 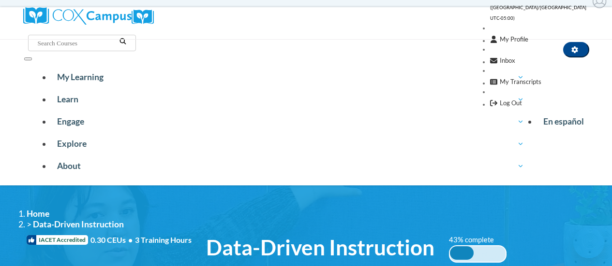 I want to click on a: About, so click(x=291, y=166).